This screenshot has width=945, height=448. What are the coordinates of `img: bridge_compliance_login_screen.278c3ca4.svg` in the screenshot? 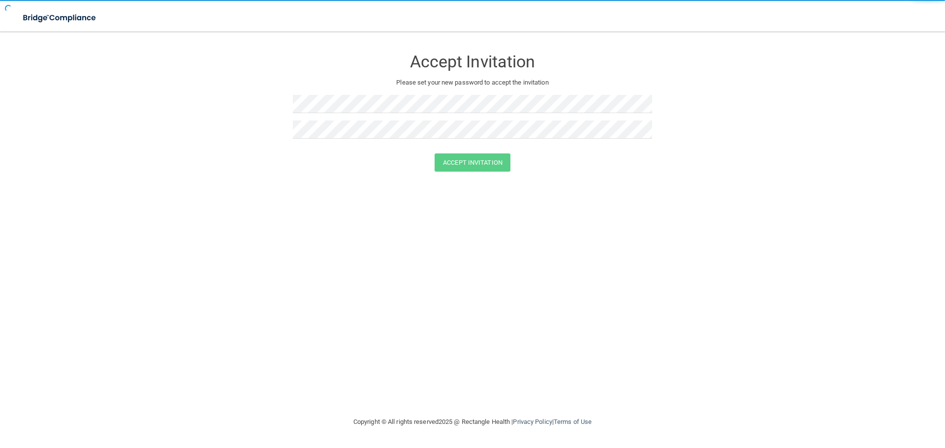 It's located at (60, 18).